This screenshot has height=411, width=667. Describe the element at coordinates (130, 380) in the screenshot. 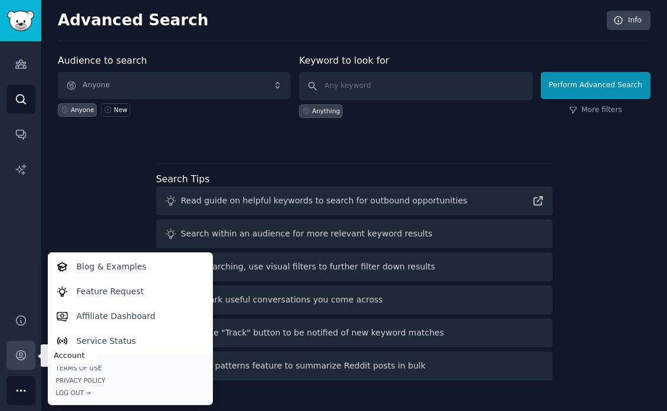

I see `a: Privacy Policy` at that location.